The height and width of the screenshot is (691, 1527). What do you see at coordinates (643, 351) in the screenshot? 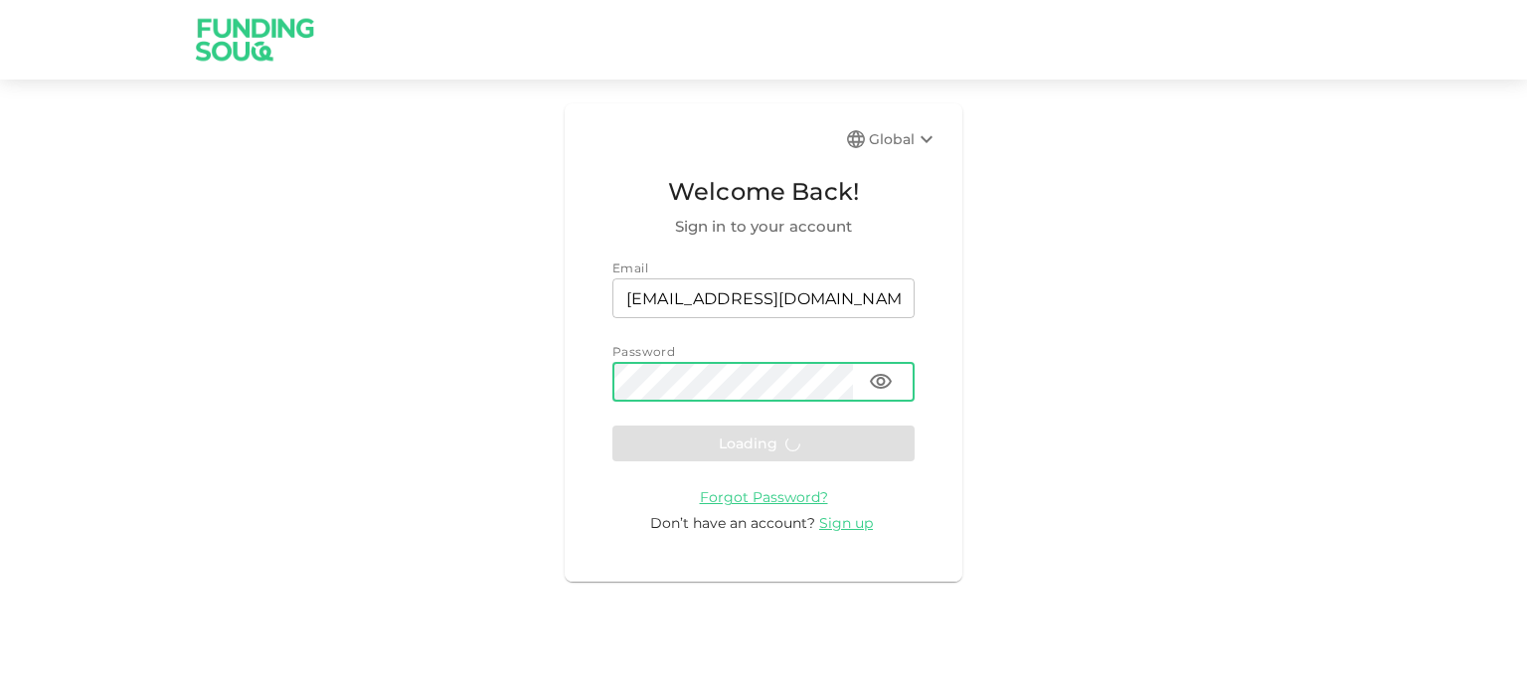
I see `span: Password` at bounding box center [643, 351].